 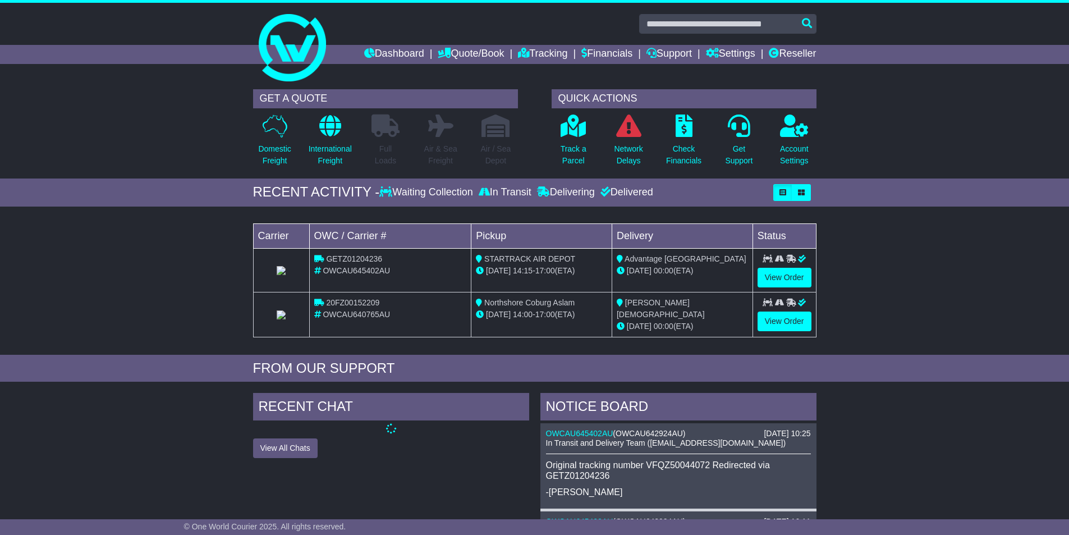 I want to click on a: Quote/Book, so click(x=471, y=54).